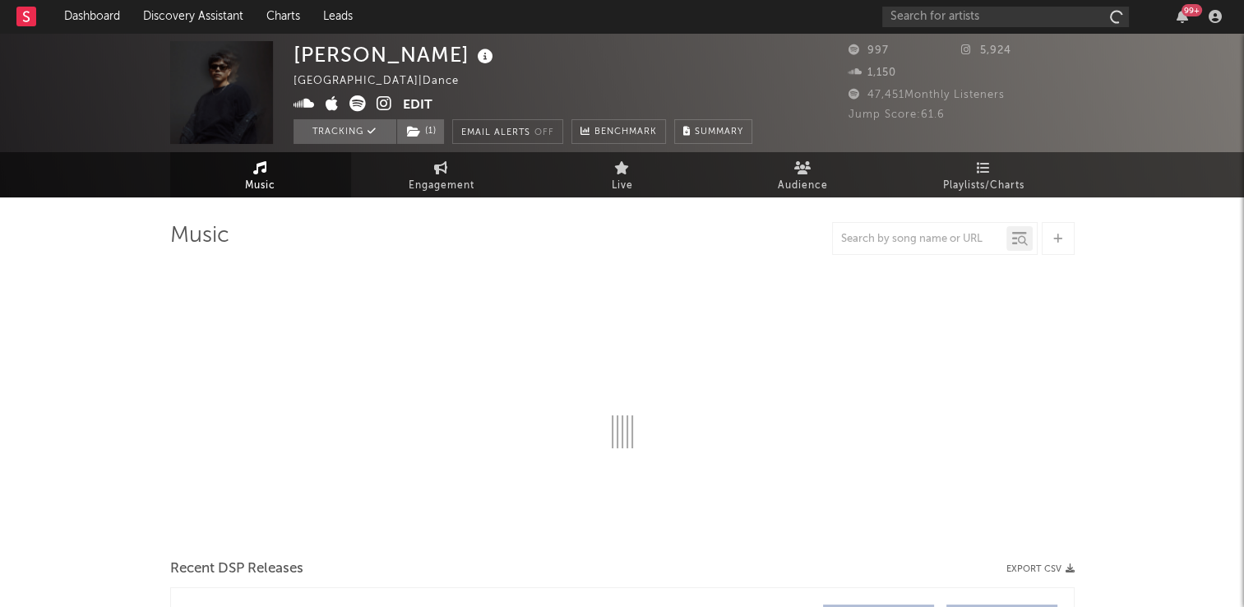 The image size is (1244, 607). What do you see at coordinates (441, 174) in the screenshot?
I see `a: Engagement` at bounding box center [441, 174].